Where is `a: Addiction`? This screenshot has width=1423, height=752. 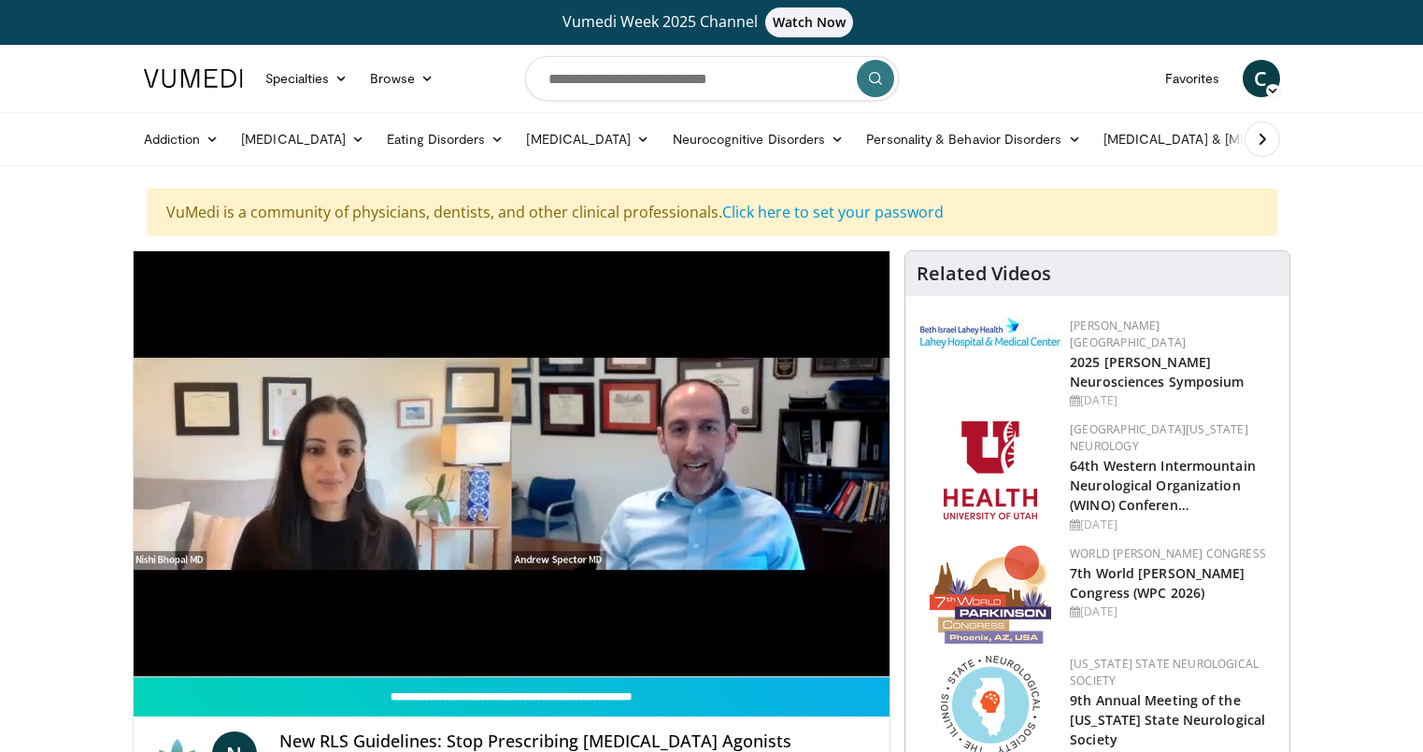 a: Addiction is located at coordinates (181, 139).